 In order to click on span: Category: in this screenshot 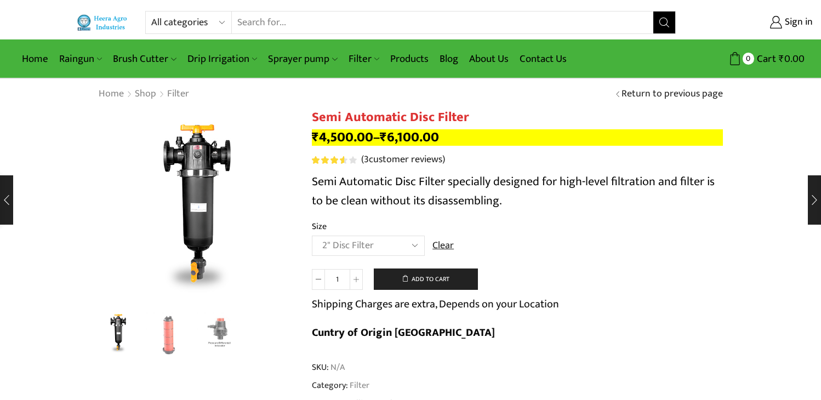, I will do `click(340, 385)`.